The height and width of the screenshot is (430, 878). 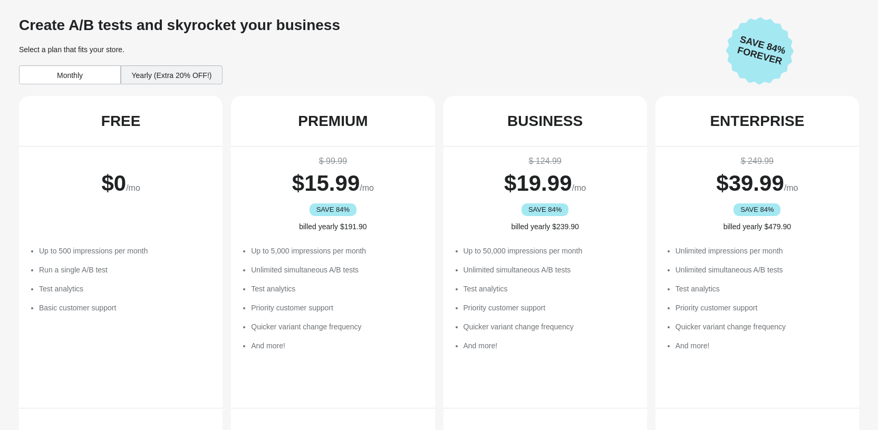 What do you see at coordinates (538, 183) in the screenshot?
I see `span: $ 19.99` at bounding box center [538, 183].